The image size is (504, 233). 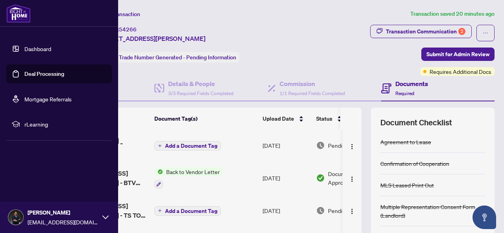 What do you see at coordinates (406, 142) in the screenshot?
I see `div: Agreement to Lease` at bounding box center [406, 142].